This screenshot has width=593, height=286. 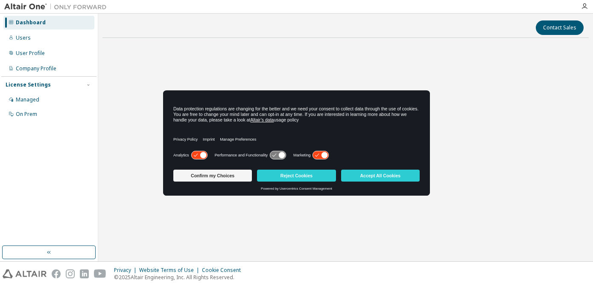 What do you see at coordinates (170, 270) in the screenshot?
I see `div: Website Terms of Use` at bounding box center [170, 270].